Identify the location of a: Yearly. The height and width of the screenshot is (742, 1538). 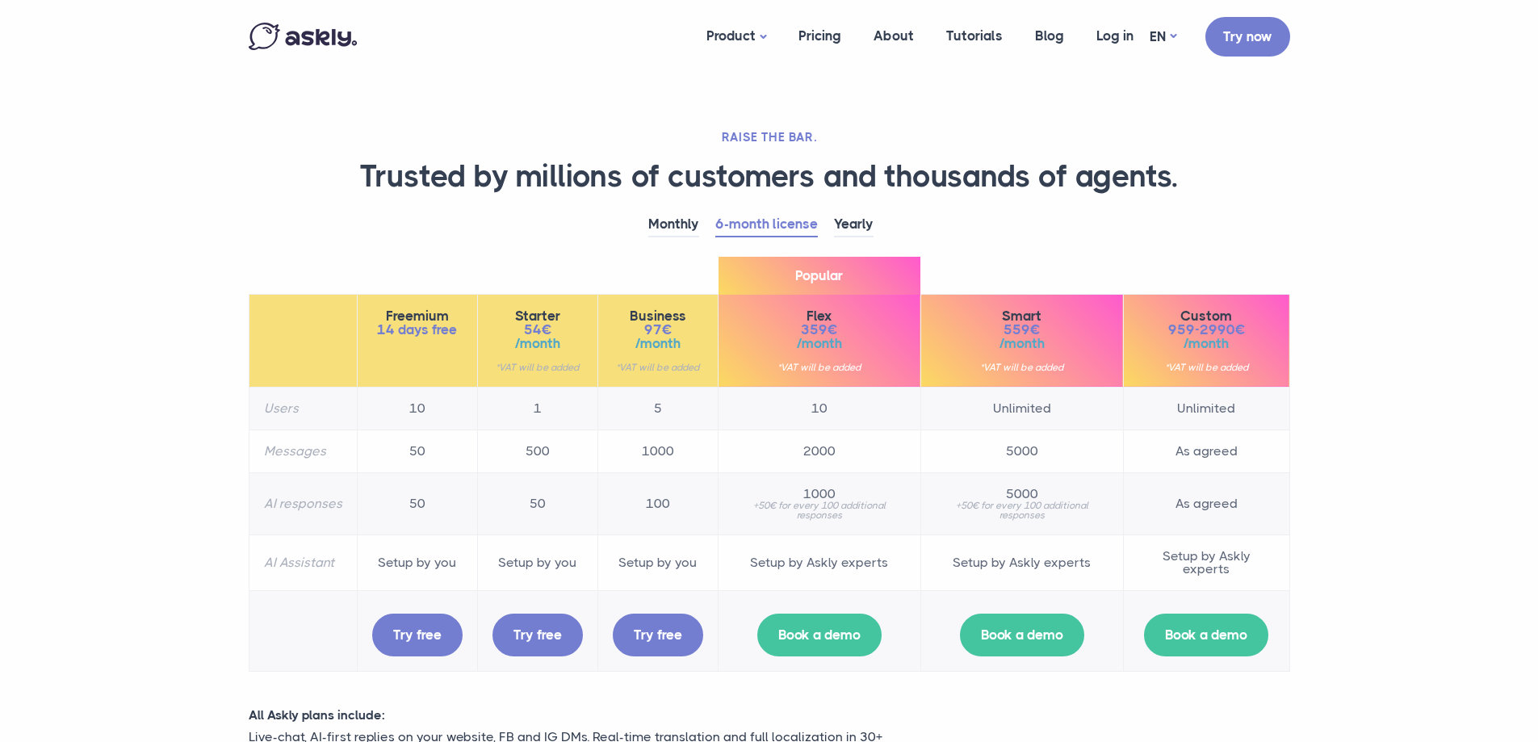
(853, 224).